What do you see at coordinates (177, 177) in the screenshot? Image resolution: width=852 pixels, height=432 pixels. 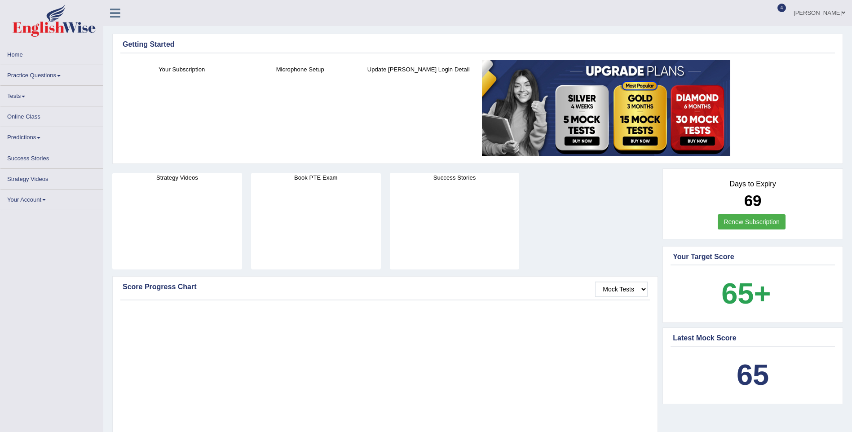 I see `h4: Strategy Videos` at bounding box center [177, 177].